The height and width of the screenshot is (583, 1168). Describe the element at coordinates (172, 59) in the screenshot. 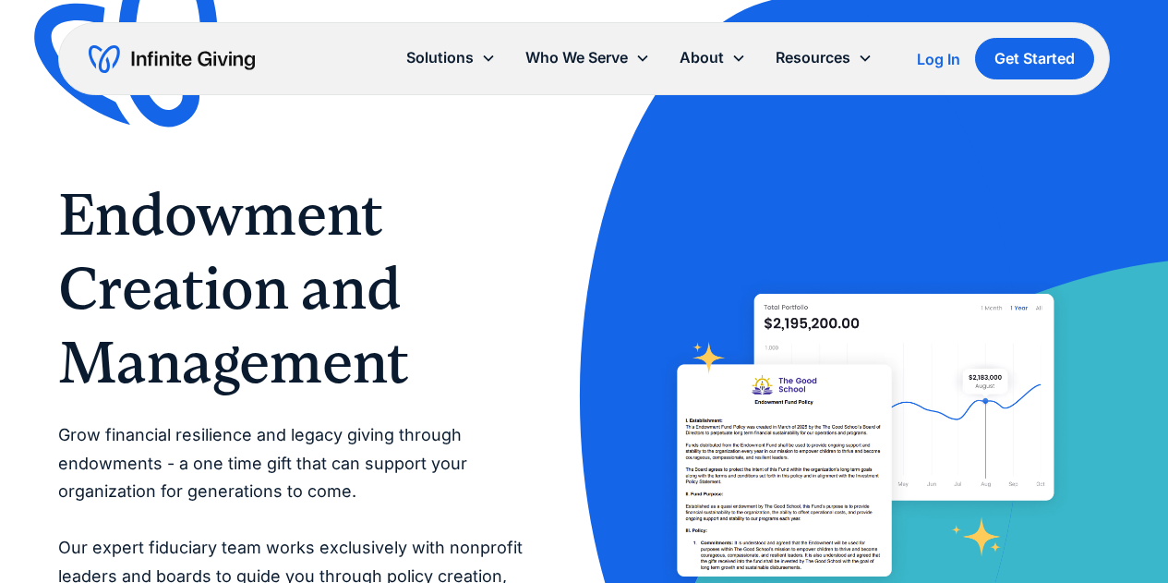

I see `a: home` at that location.